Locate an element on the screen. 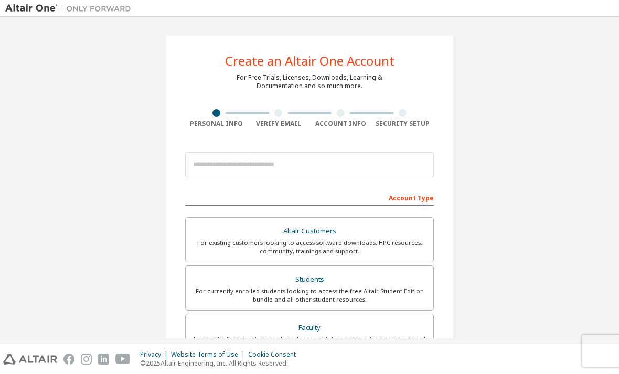 Image resolution: width=619 pixels, height=374 pixels. div: Verify Email is located at coordinates (278, 124).